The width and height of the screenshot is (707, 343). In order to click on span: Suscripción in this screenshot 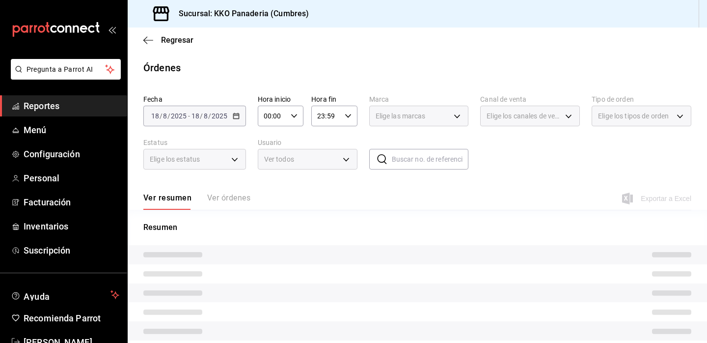, I will do `click(71, 250)`.